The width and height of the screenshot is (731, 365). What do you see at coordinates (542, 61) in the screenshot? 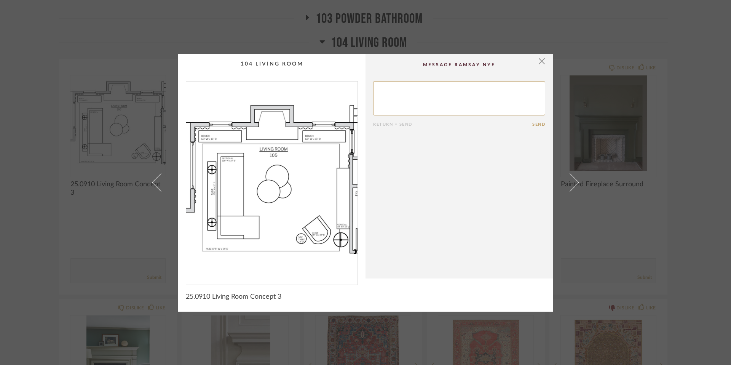
I see `button: Close` at bounding box center [542, 61].